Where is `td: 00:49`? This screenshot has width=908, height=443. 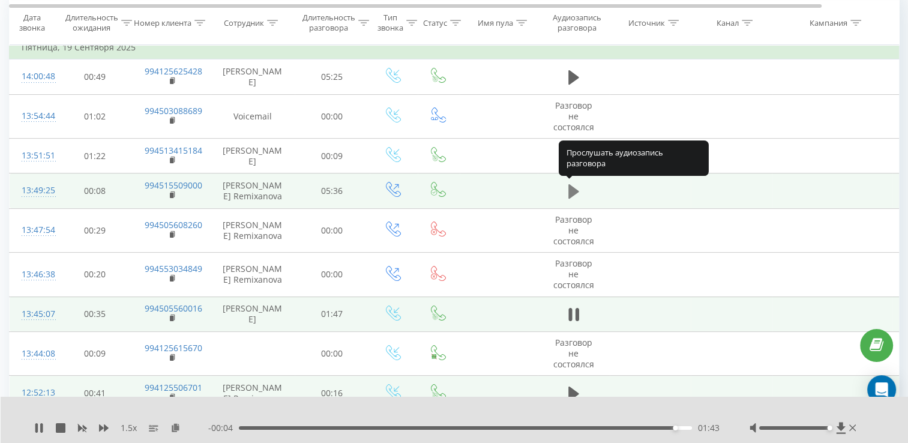
td: 00:49 is located at coordinates (95, 77).